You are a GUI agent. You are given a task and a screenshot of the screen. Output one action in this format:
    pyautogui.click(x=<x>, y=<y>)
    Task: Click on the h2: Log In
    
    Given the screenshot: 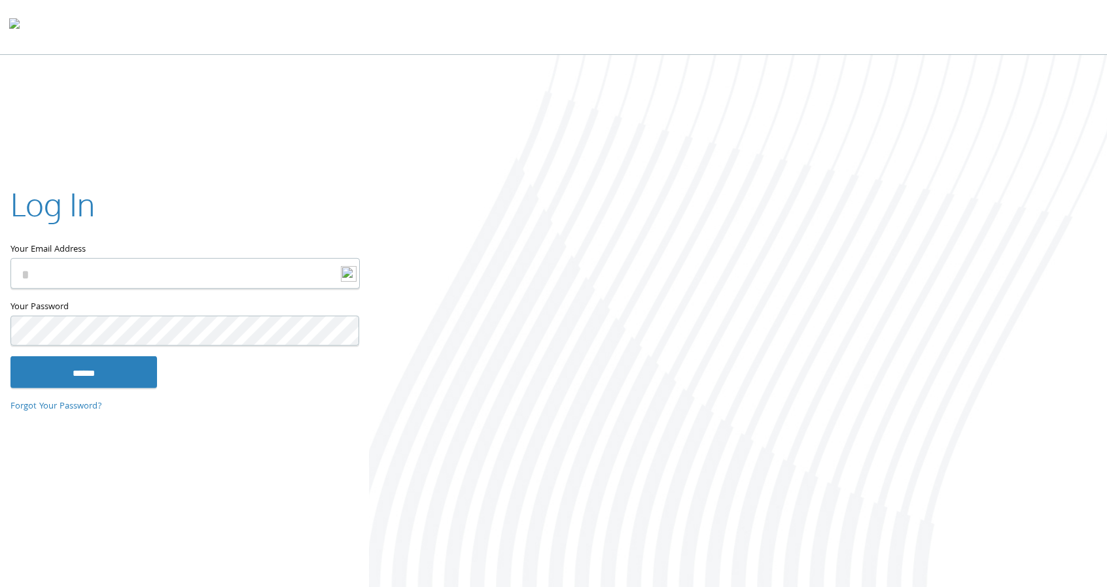 What is the action you would take?
    pyautogui.click(x=52, y=204)
    